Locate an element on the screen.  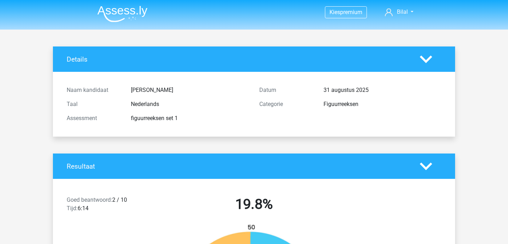
span: Bilal is located at coordinates (402, 12).